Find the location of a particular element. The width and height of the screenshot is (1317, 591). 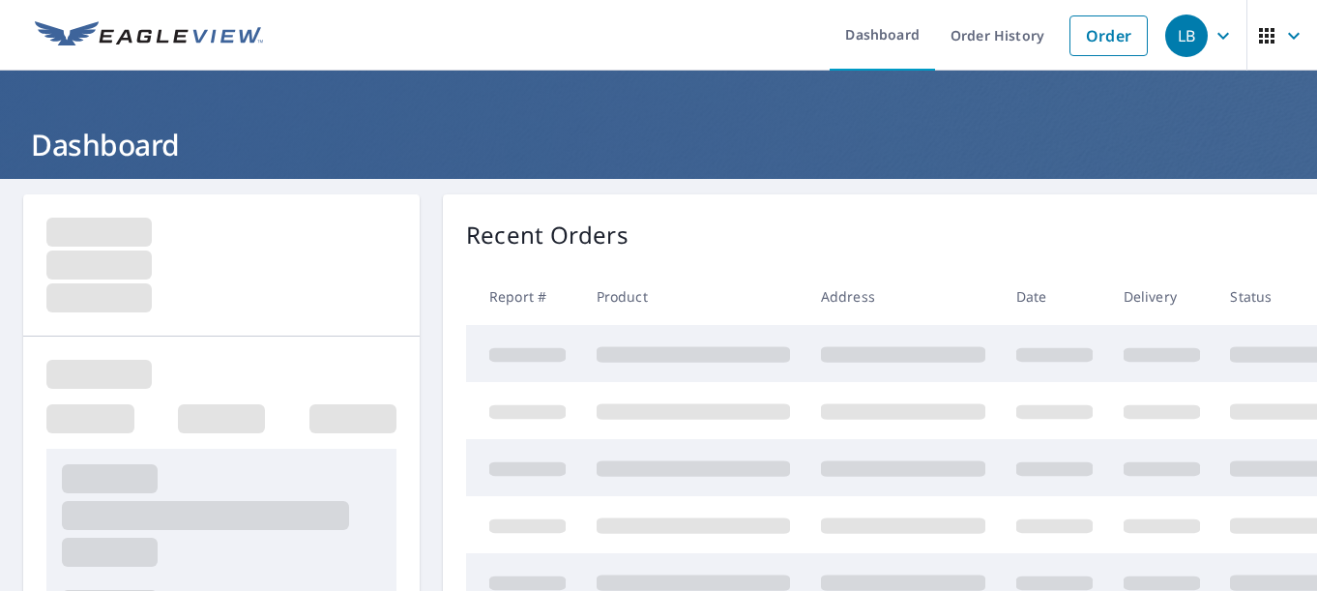

th: Delivery is located at coordinates (1161, 296).